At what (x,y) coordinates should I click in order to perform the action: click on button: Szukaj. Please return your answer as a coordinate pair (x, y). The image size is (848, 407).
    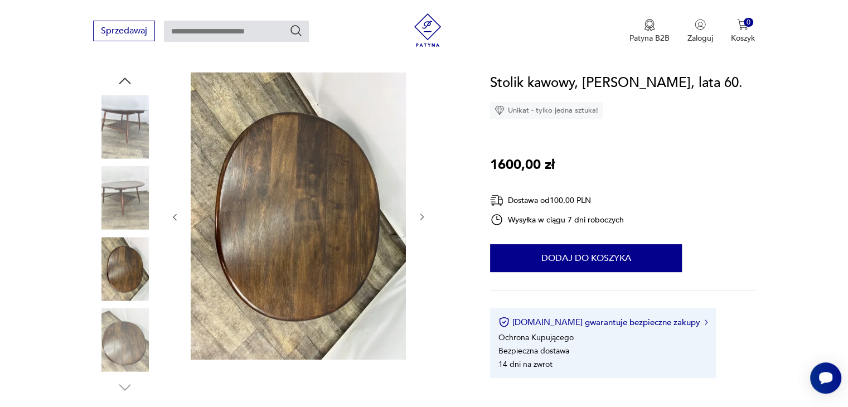
    Looking at the image, I should click on (296, 31).